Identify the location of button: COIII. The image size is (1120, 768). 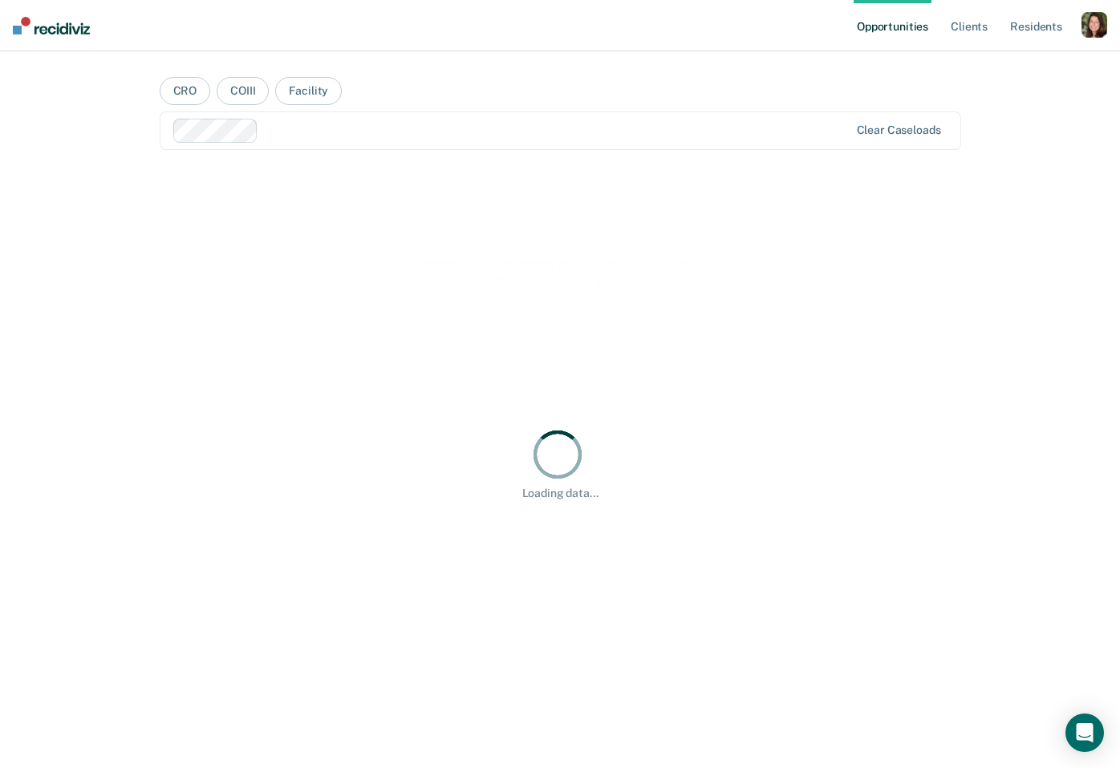
(242, 91).